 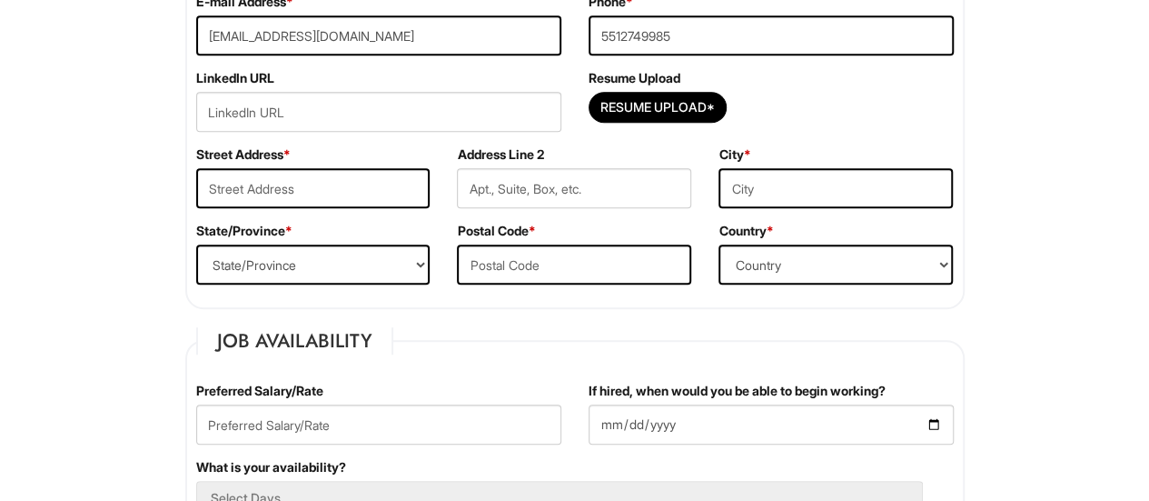 What do you see at coordinates (746, 231) in the screenshot?
I see `label: Country` at bounding box center [746, 231].